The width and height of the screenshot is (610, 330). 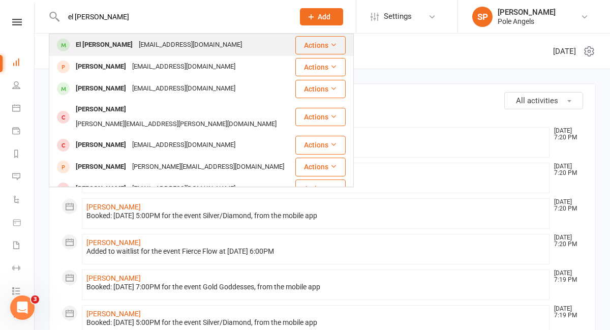 What do you see at coordinates (23, 223) in the screenshot?
I see `a: Product Sales` at bounding box center [23, 223].